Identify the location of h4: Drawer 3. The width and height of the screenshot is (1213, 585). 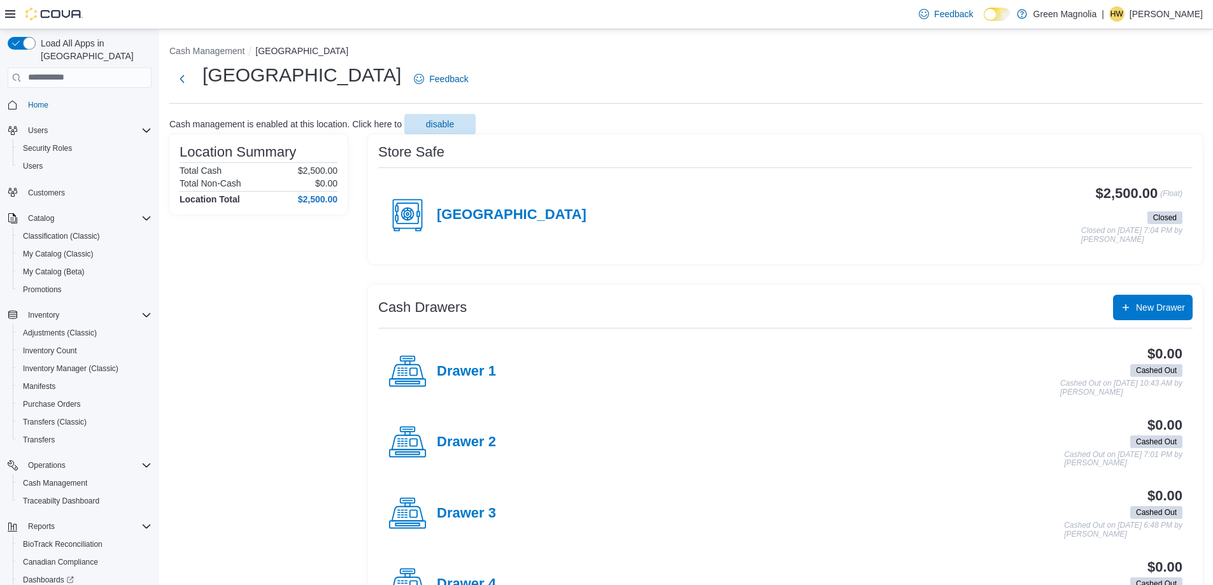
(466, 514).